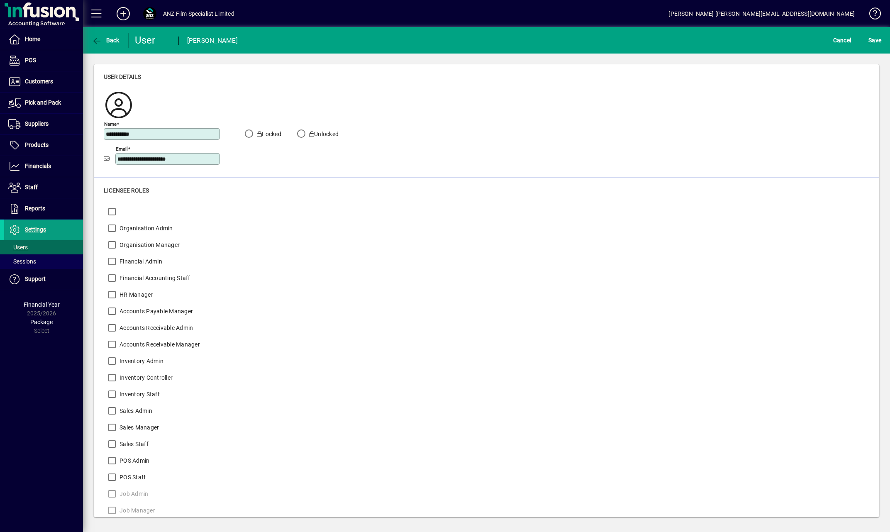  Describe the element at coordinates (37, 124) in the screenshot. I see `span: Suppliers` at that location.